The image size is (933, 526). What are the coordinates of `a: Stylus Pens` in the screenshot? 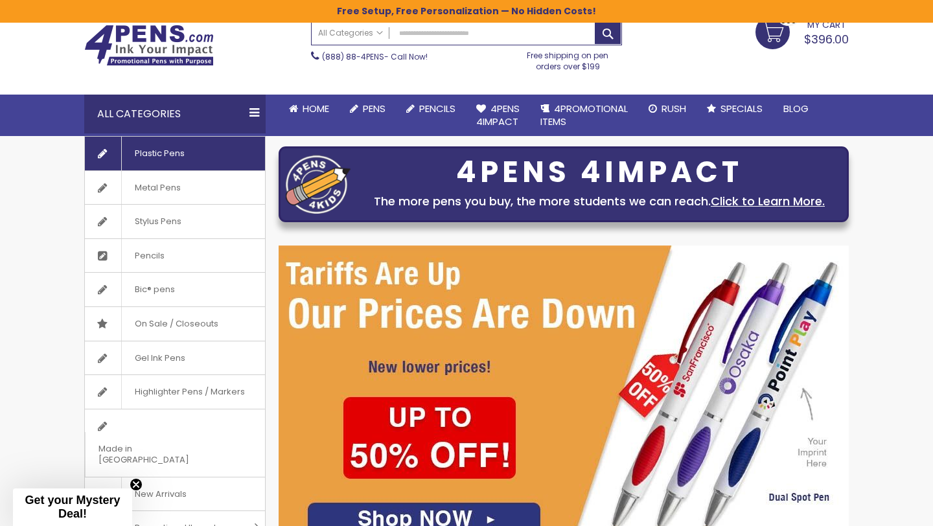 It's located at (175, 222).